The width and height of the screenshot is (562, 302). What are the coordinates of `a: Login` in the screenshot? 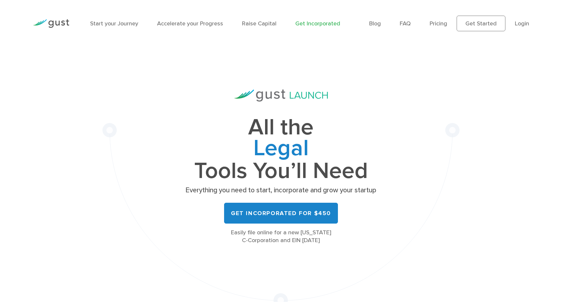 It's located at (522, 23).